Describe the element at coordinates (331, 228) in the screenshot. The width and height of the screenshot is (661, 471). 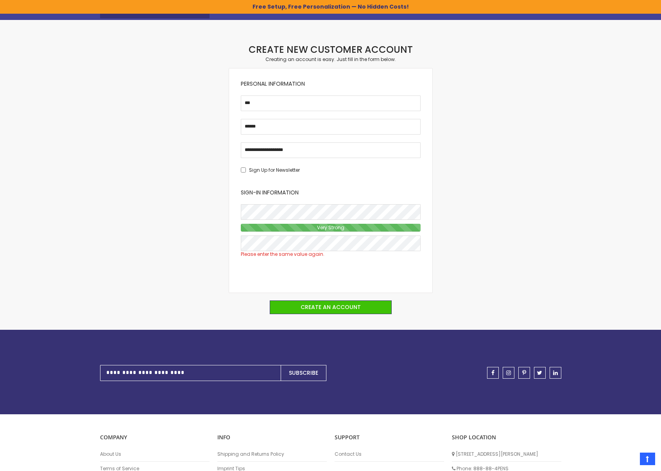
I see `div: Password Strength:` at that location.